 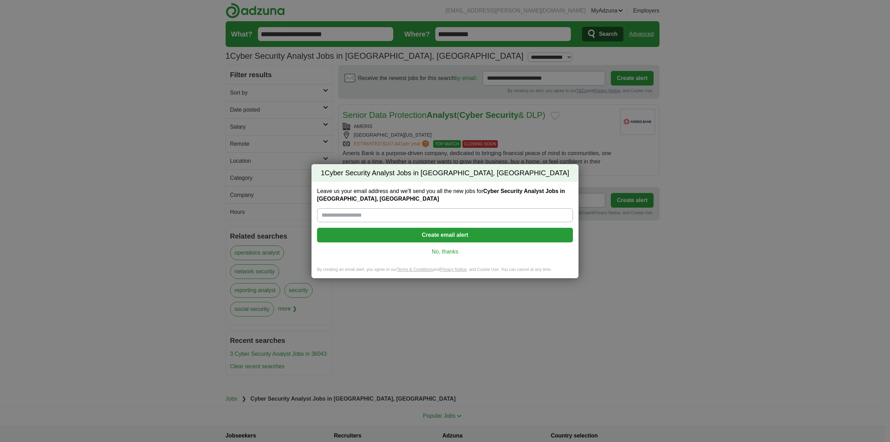 I want to click on span: 1, so click(x=323, y=173).